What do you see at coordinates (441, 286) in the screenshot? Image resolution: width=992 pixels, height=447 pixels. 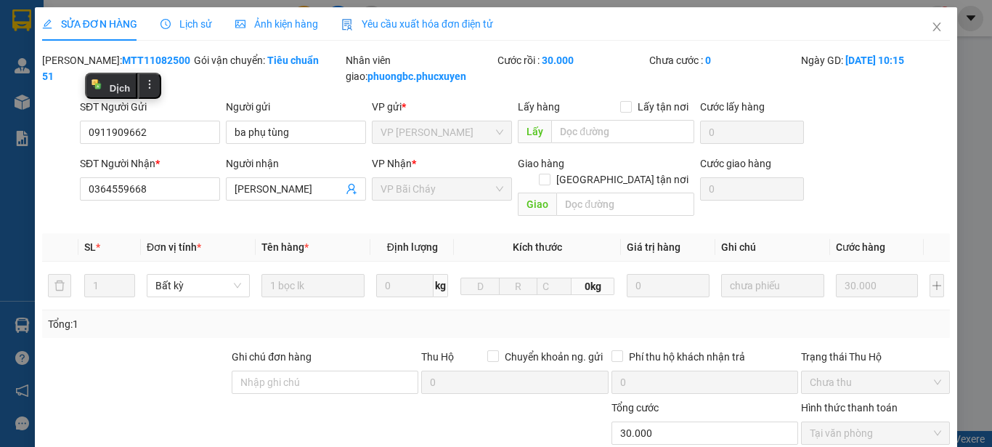 I see `span: kg` at bounding box center [441, 286].